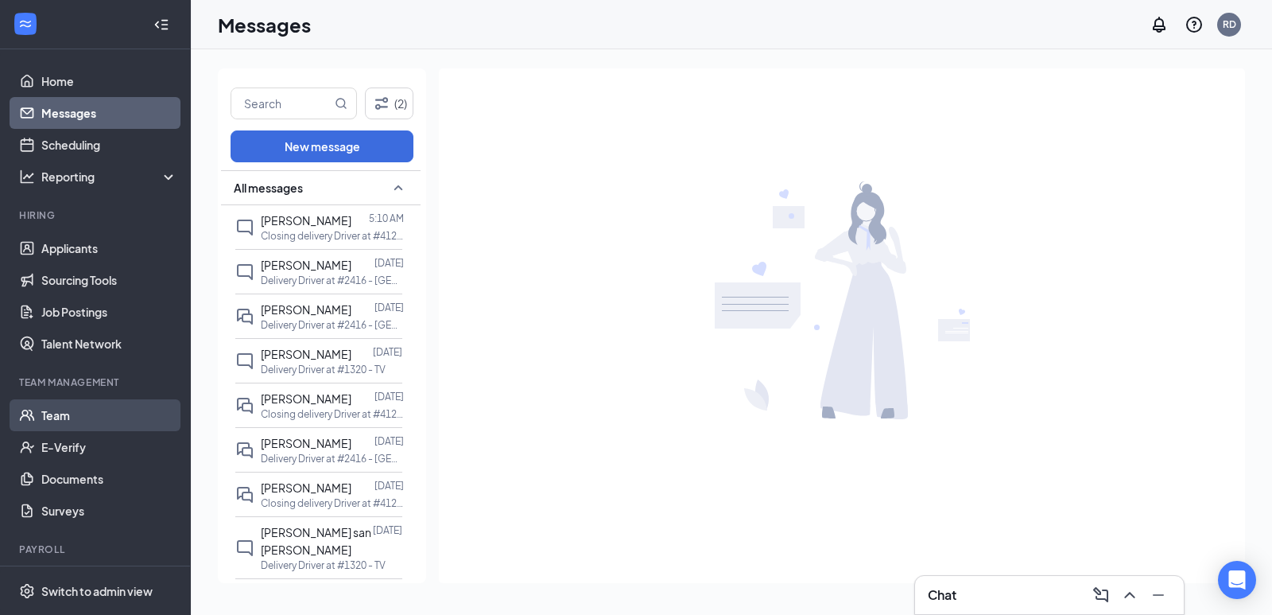 The height and width of the screenshot is (615, 1272). Describe the element at coordinates (1101, 595) in the screenshot. I see `svg: ComposeMessage` at that location.